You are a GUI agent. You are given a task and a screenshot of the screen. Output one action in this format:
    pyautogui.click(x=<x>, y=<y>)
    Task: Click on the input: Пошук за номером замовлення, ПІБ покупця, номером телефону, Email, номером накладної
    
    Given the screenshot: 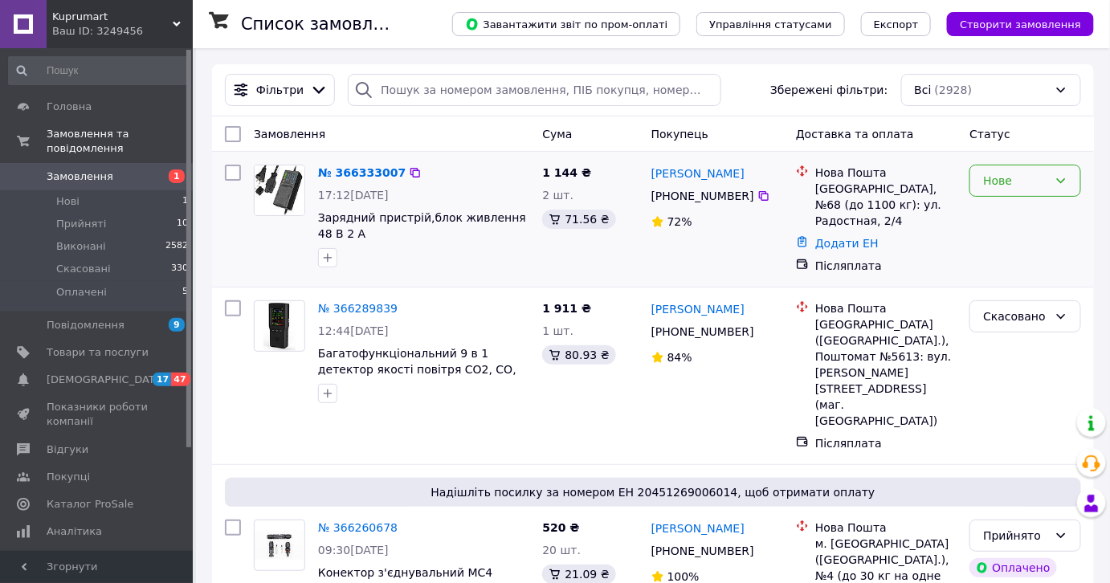 What is the action you would take?
    pyautogui.click(x=534, y=90)
    